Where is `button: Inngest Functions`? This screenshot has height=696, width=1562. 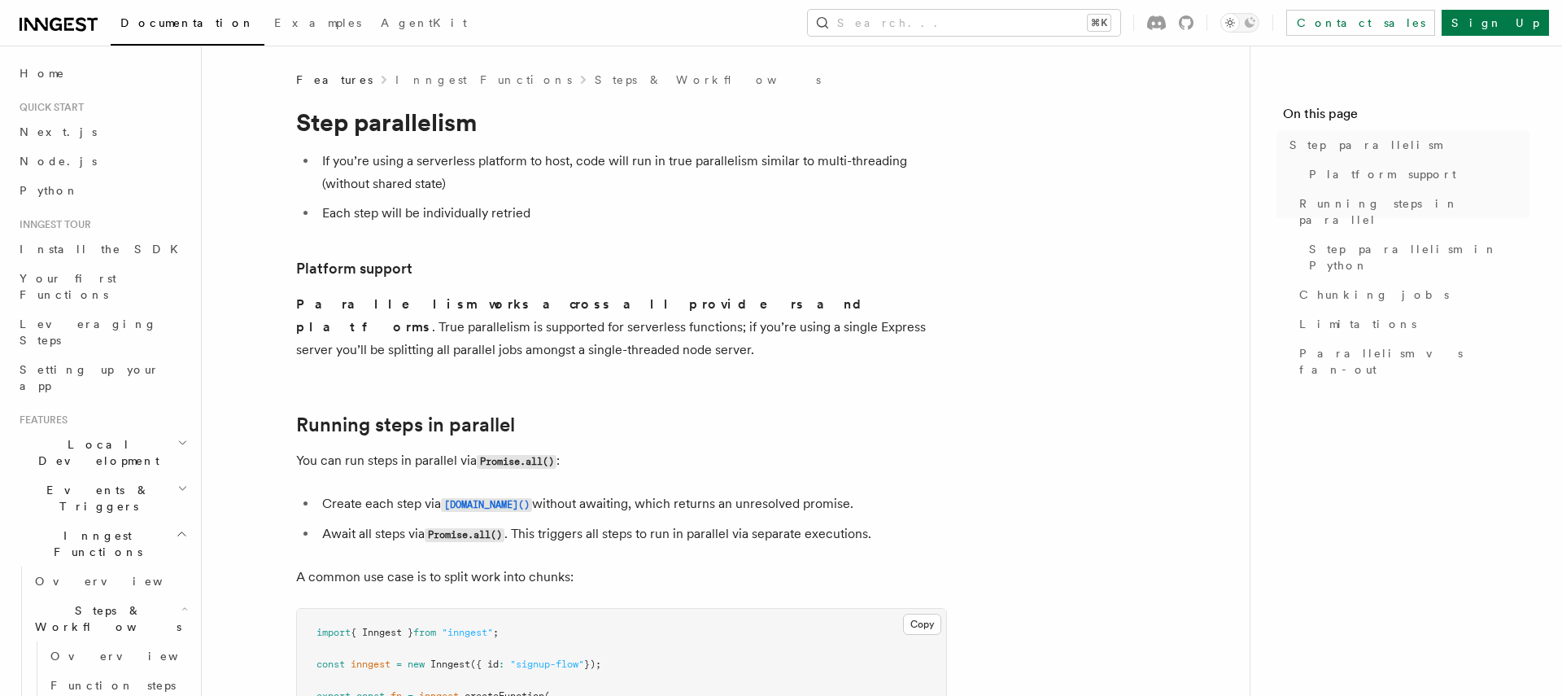
button: Inngest Functions is located at coordinates (102, 544).